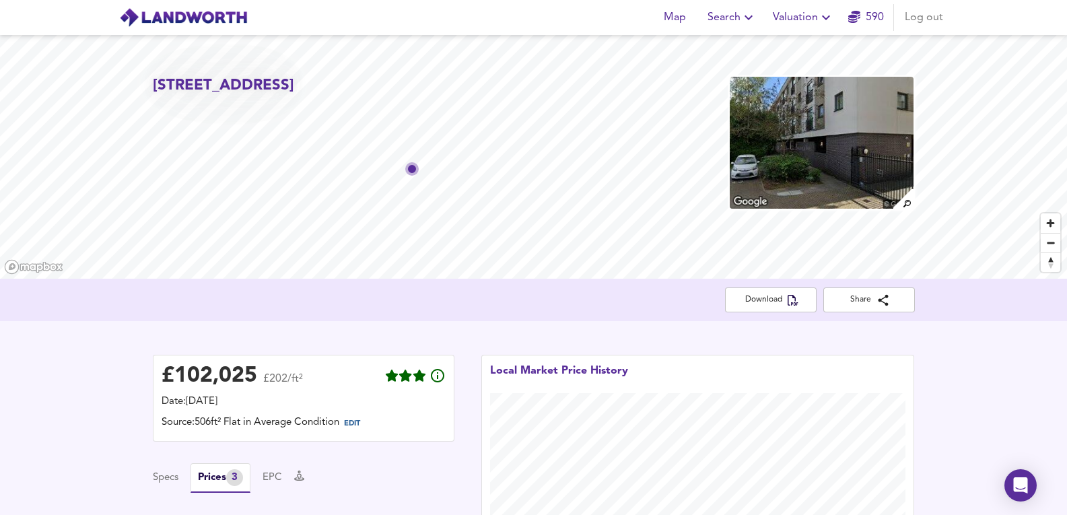 The image size is (1067, 515). What do you see at coordinates (1051, 223) in the screenshot?
I see `span: Zoom in` at bounding box center [1051, 223].